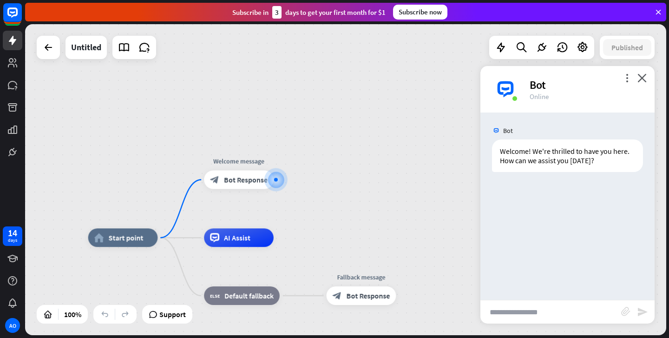 The image size is (669, 338). What do you see at coordinates (586, 85) in the screenshot?
I see `div: Bot` at bounding box center [586, 85].